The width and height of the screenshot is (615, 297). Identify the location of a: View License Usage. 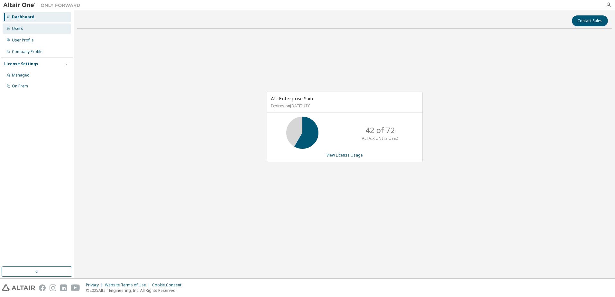
(344, 155).